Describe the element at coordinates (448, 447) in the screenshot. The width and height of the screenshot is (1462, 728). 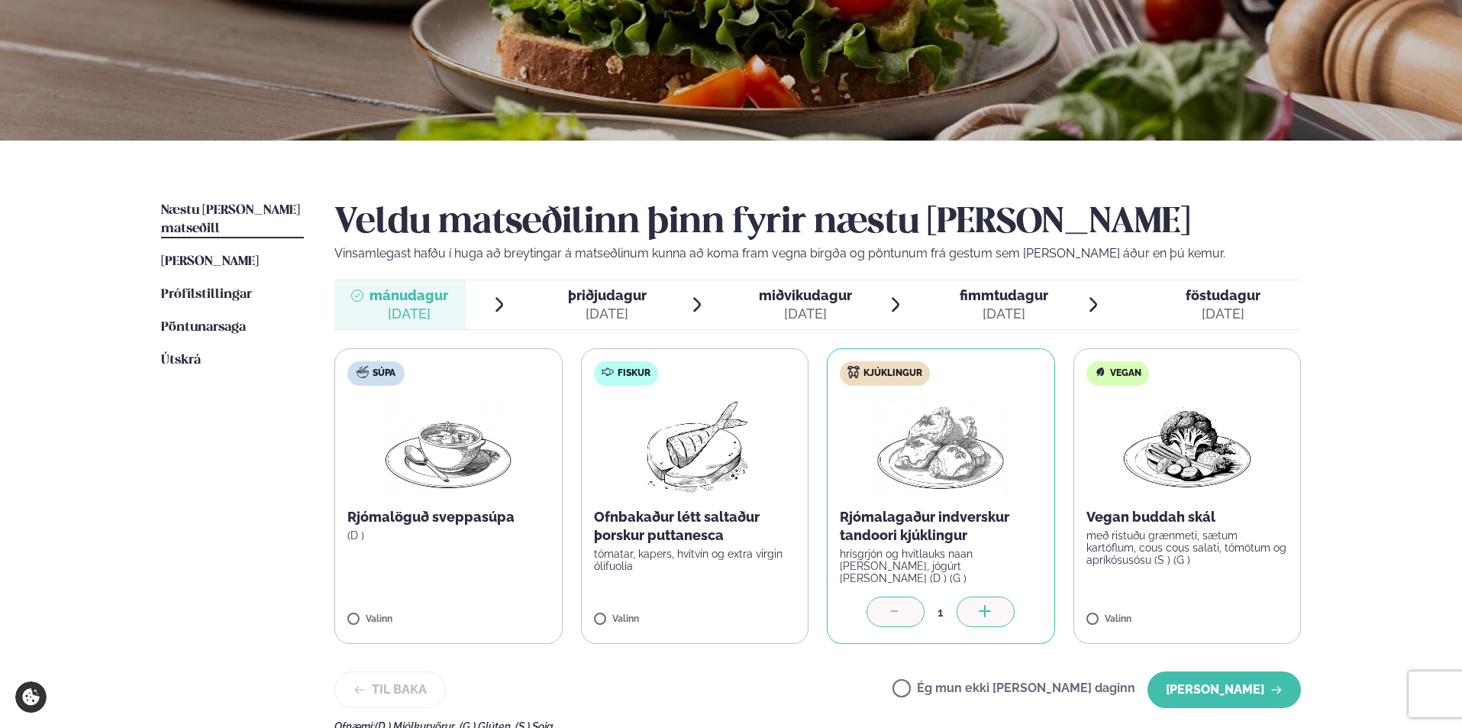
I see `img: Soup.png` at that location.